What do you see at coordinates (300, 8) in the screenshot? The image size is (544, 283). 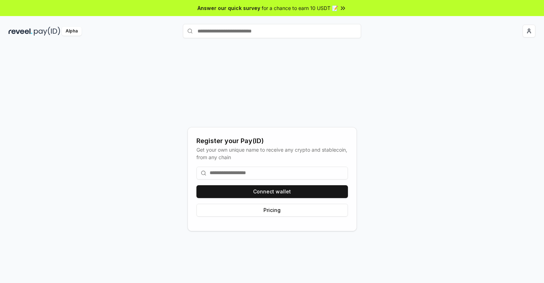 I see `span: for a chance to earn 10 USDT 📝` at bounding box center [300, 8].